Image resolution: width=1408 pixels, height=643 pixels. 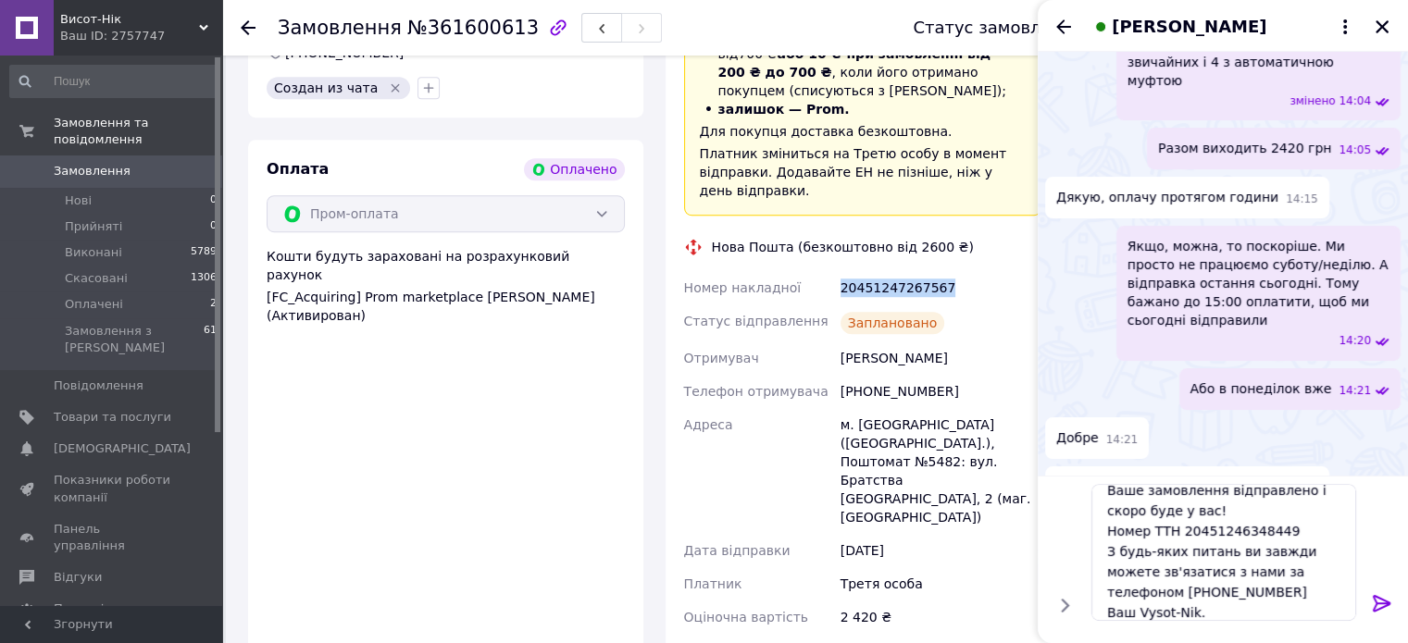 I want to click on input: Пошук, so click(x=114, y=81).